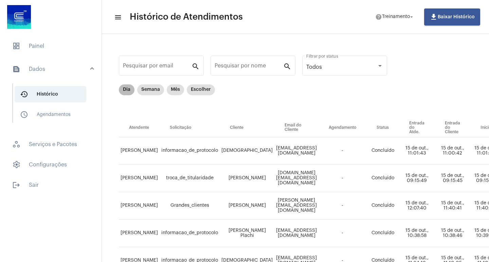 The height and width of the screenshot is (262, 489). Describe the element at coordinates (51, 185) in the screenshot. I see `span: Sair` at that location.